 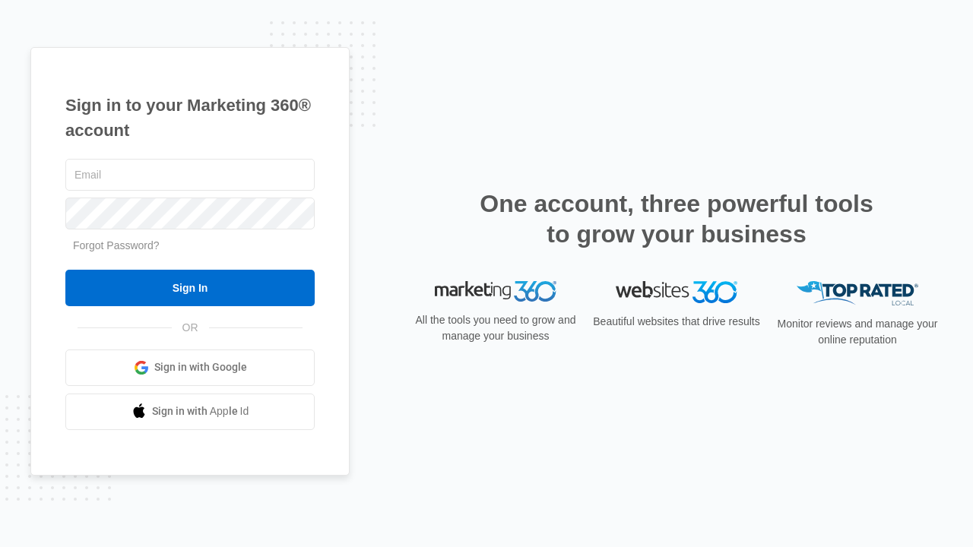 I want to click on p: Monitor reviews and manage your online reputation, so click(x=857, y=332).